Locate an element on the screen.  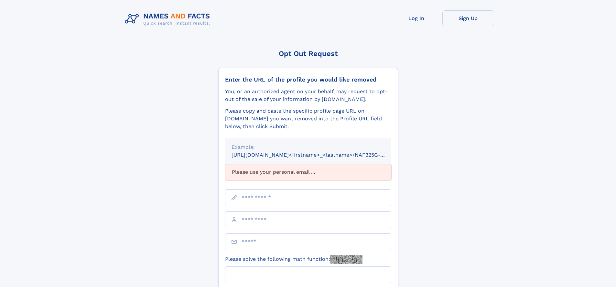
label: Please solve the following math function: is located at coordinates (294, 259).